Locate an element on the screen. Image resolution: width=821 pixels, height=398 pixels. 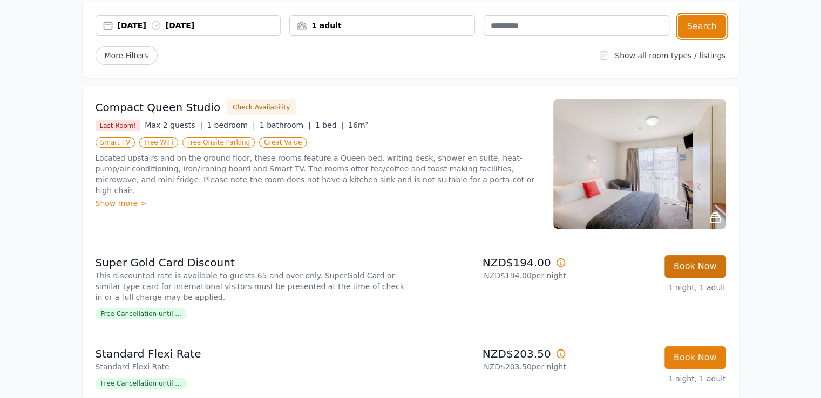
button: Search is located at coordinates (702, 26).